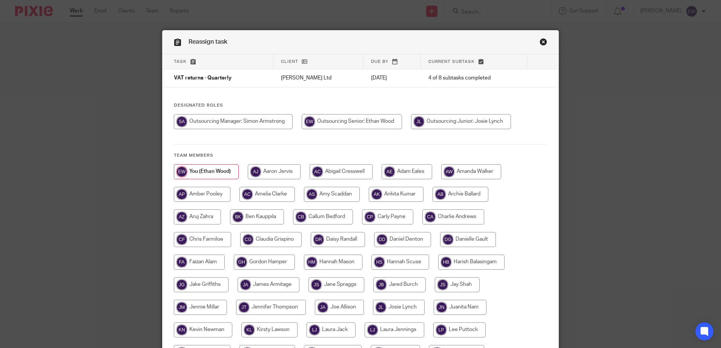 Image resolution: width=721 pixels, height=348 pixels. What do you see at coordinates (380, 61) in the screenshot?
I see `span: Due by` at bounding box center [380, 61].